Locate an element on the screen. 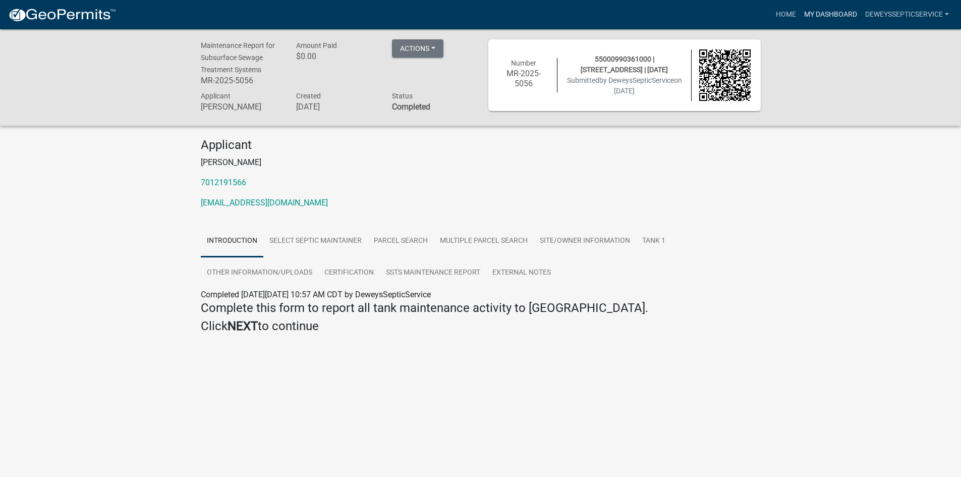 This screenshot has width=961, height=477. a: Site/Owner Information is located at coordinates (585, 241).